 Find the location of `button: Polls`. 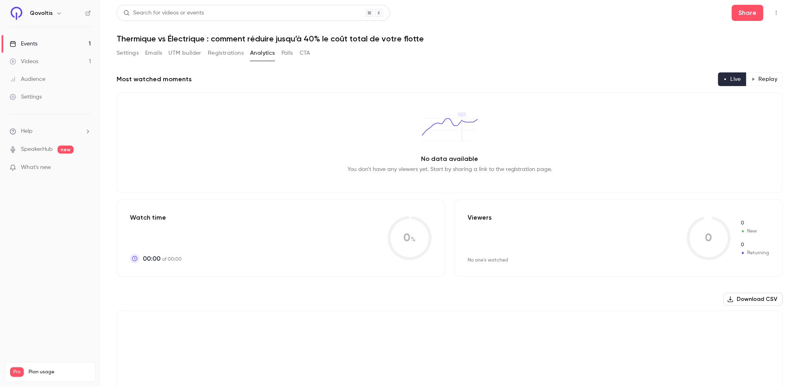

button: Polls is located at coordinates (287, 53).